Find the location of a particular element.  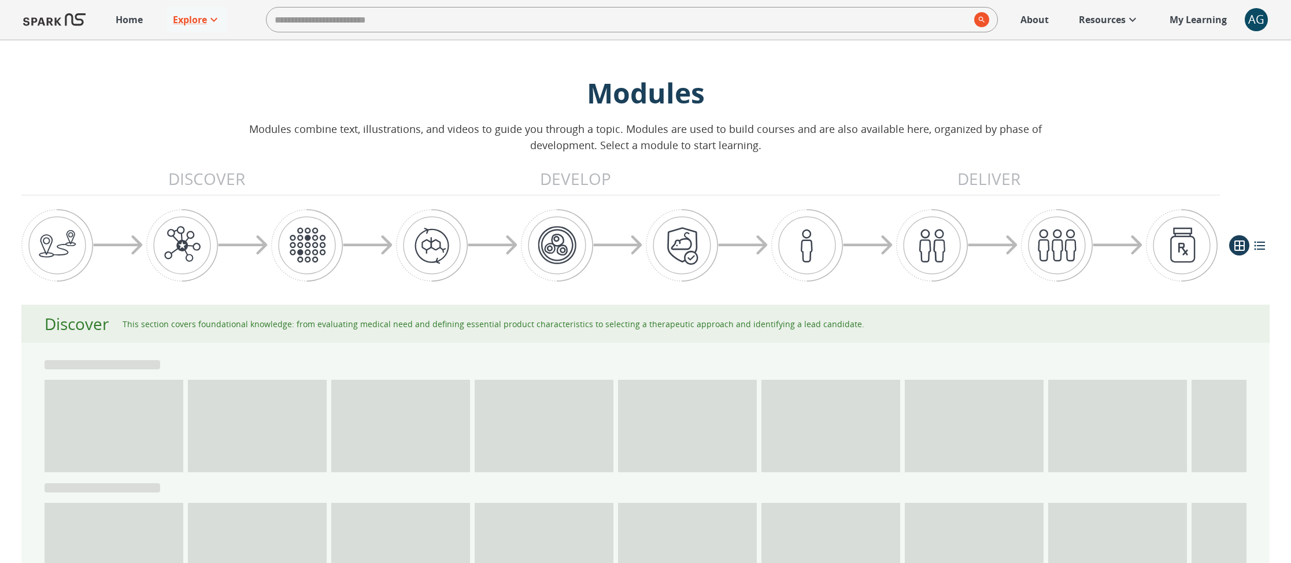

button: account of current user is located at coordinates (1257, 20).